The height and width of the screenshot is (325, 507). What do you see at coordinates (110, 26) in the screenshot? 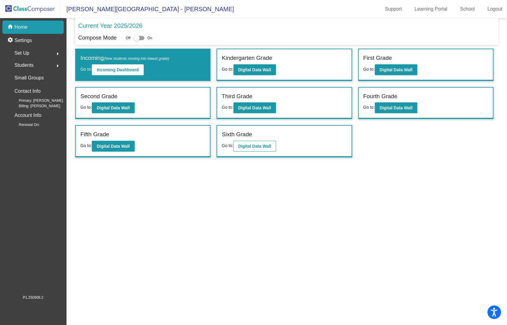
I see `p: Current Year 2025/2026` at bounding box center [110, 26].